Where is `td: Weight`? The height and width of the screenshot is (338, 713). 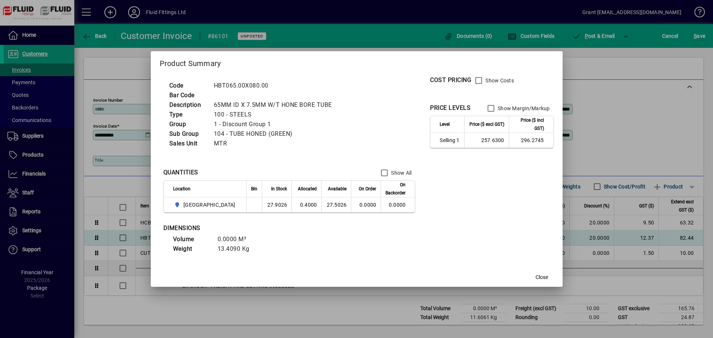
td: Weight is located at coordinates (191, 249).